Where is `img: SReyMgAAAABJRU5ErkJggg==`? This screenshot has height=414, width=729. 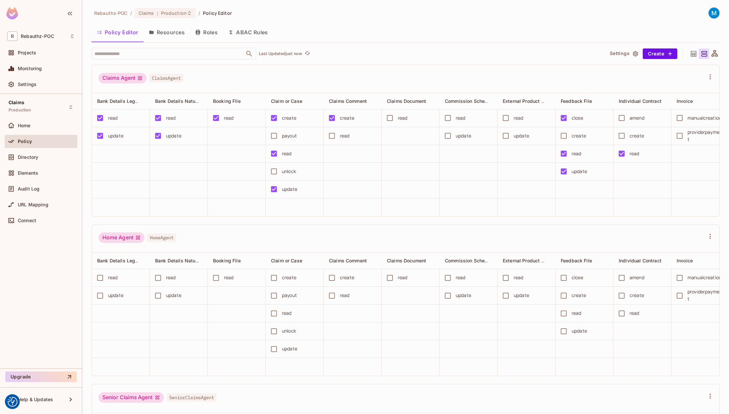 img: SReyMgAAAABJRU5ErkJggg== is located at coordinates (12, 13).